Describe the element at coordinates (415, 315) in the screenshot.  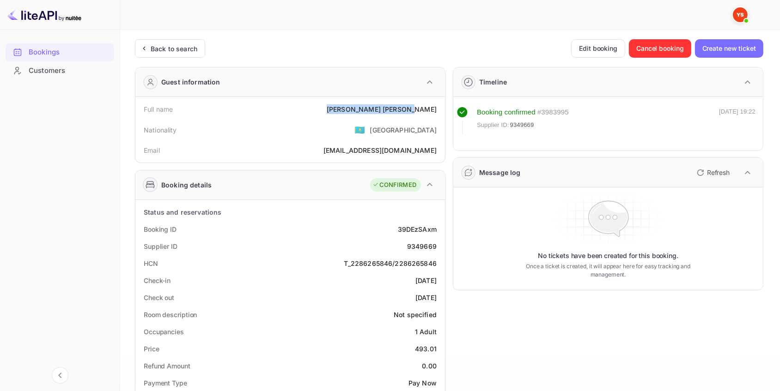
I see `div: Not specified` at that location.